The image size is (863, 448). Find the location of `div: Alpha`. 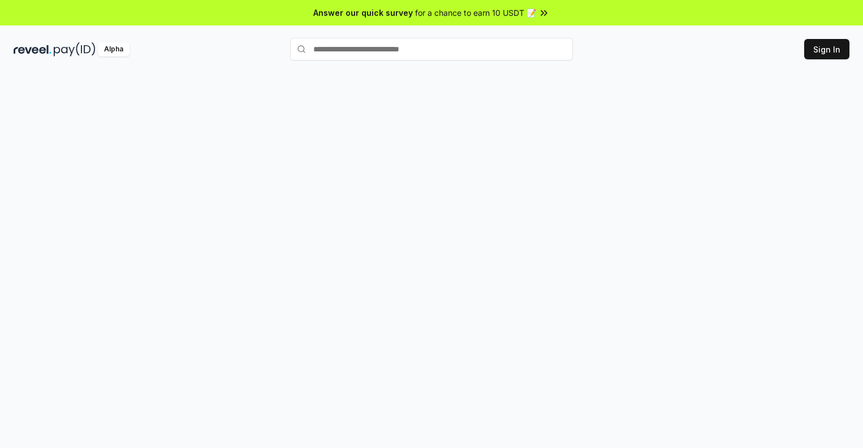

div: Alpha is located at coordinates (114, 49).